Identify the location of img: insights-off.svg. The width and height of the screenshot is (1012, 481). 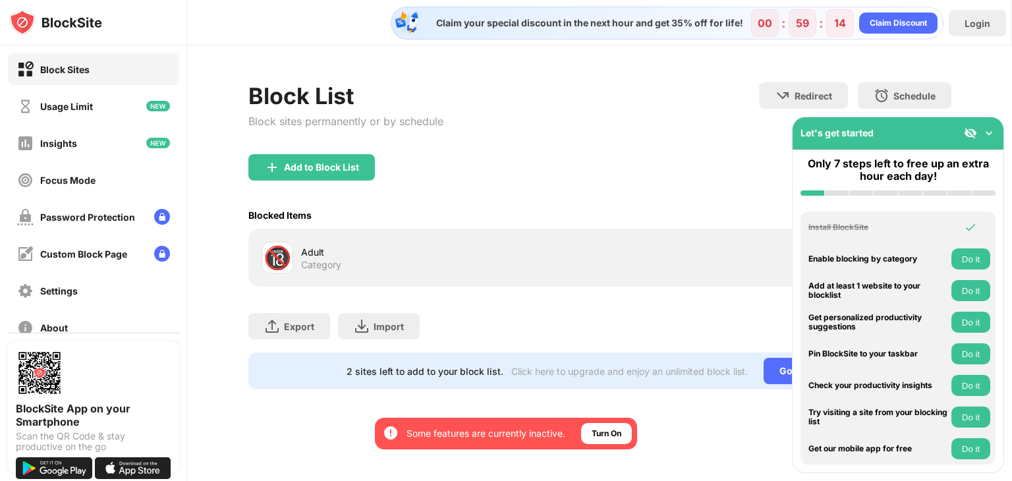
(25, 143).